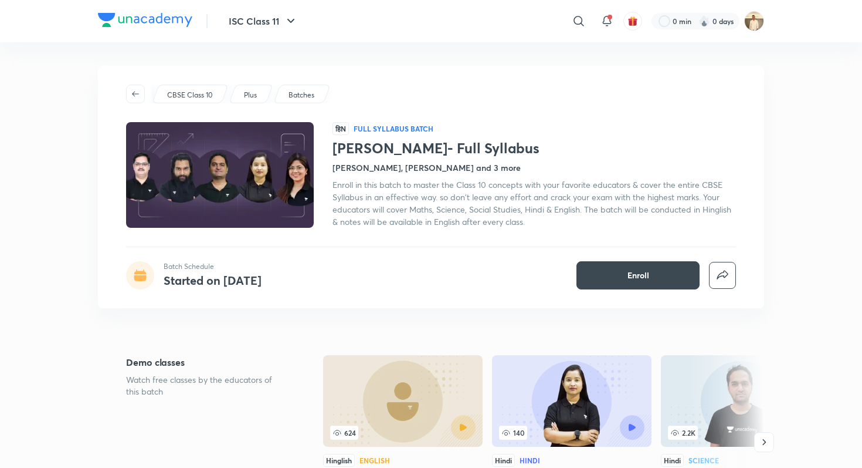  Describe the element at coordinates (302, 95) in the screenshot. I see `a: Batches` at that location.